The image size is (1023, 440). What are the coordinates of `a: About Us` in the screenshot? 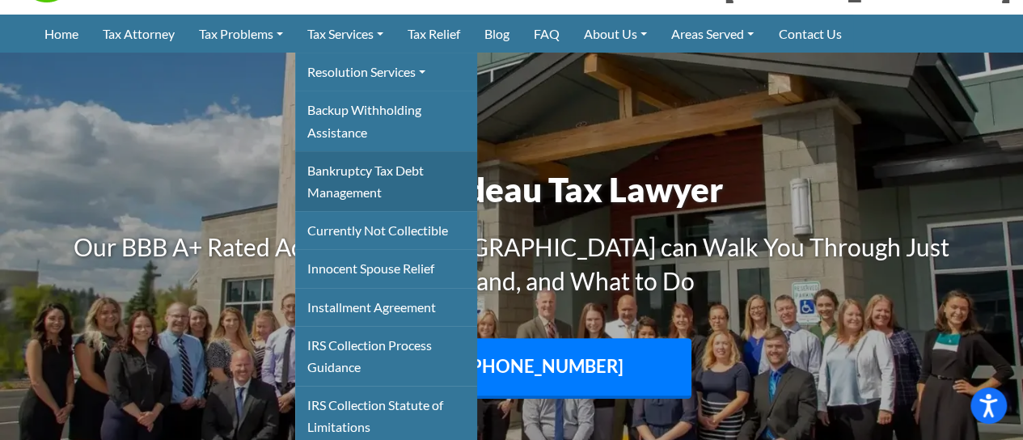 It's located at (615, 33).